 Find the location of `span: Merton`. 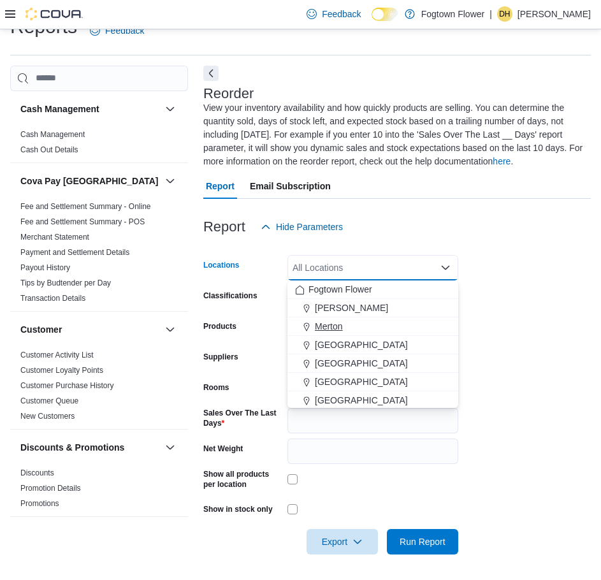

span: Merton is located at coordinates (329, 326).